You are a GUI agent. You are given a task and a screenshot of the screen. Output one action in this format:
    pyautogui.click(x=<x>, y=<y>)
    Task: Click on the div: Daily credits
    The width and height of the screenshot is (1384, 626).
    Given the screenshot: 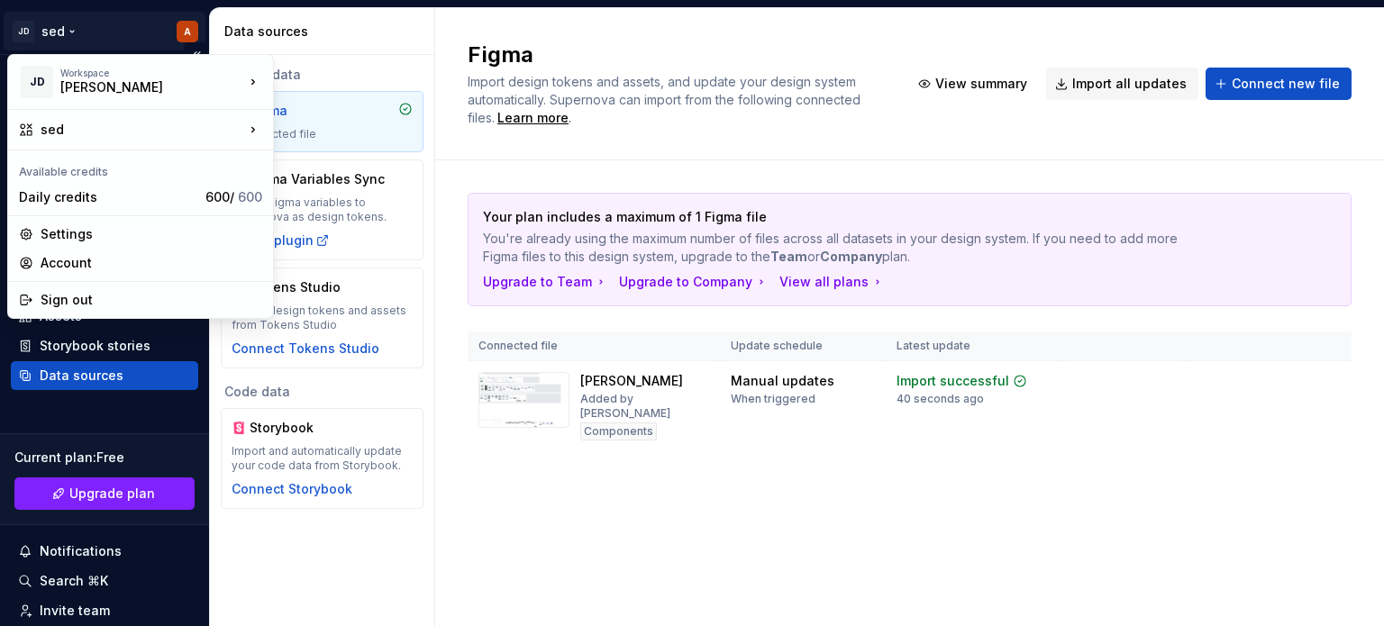 What is the action you would take?
    pyautogui.click(x=108, y=197)
    